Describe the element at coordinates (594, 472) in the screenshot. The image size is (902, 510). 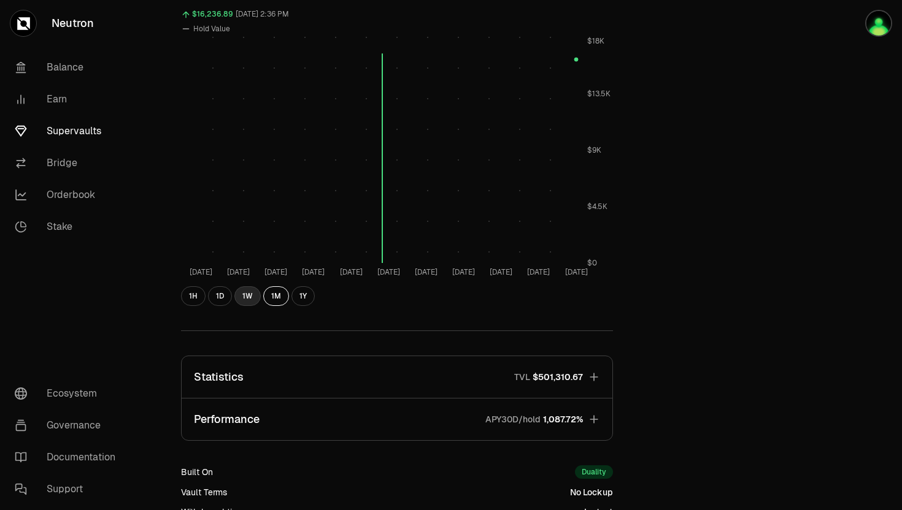
I see `div: Duality` at that location.